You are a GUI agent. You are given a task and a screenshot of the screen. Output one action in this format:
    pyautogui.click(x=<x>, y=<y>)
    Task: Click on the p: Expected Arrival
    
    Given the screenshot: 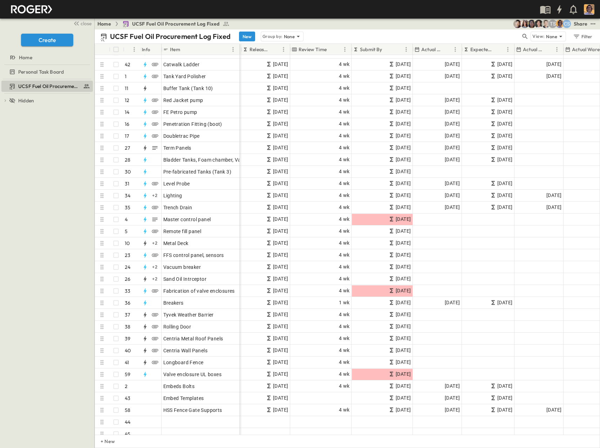 What is the action you would take?
    pyautogui.click(x=482, y=49)
    